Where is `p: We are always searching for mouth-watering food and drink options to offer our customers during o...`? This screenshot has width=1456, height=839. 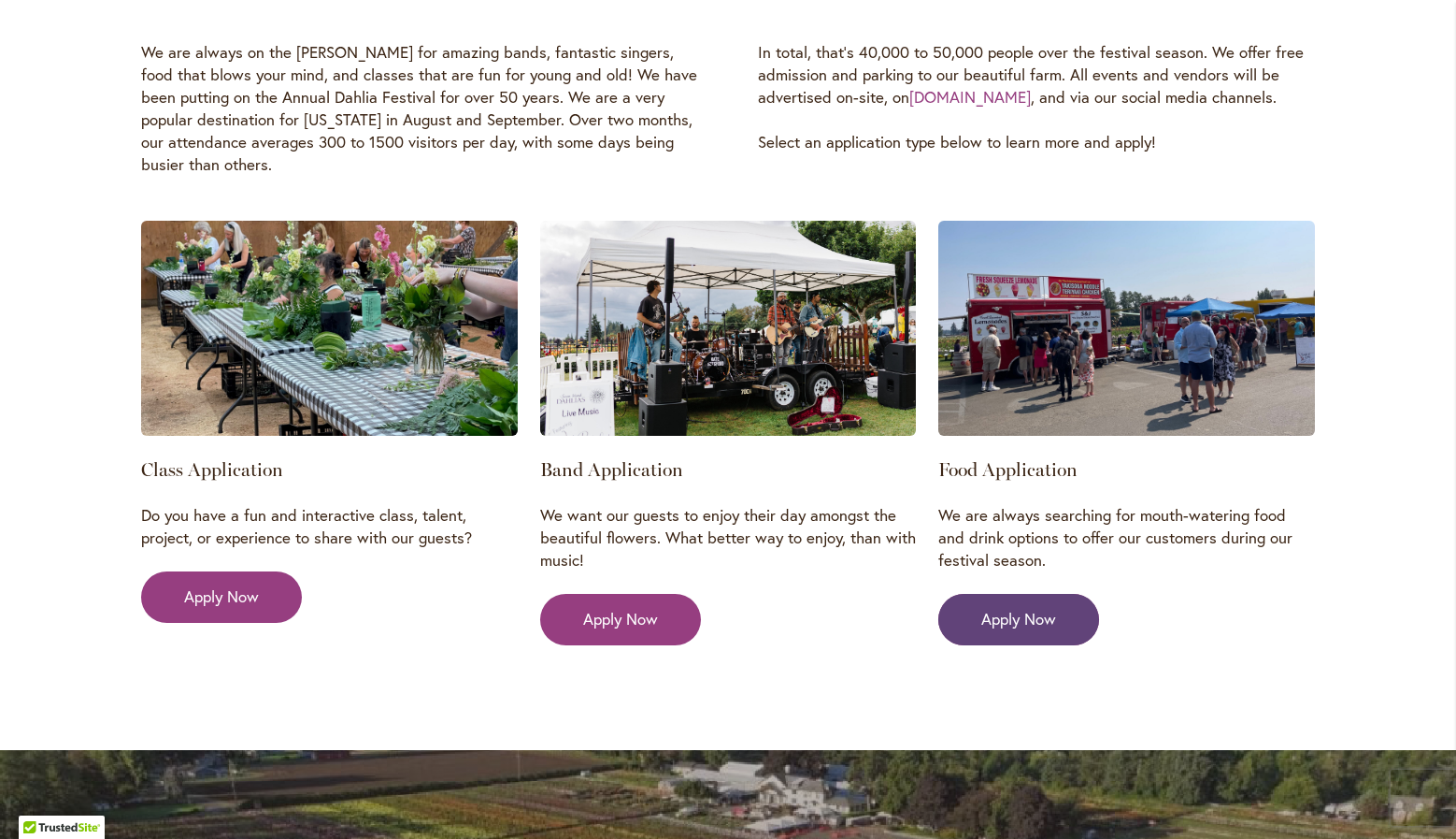
p: We are always searching for mouth-watering food and drink options to offer our customers during o... is located at coordinates (1126, 538).